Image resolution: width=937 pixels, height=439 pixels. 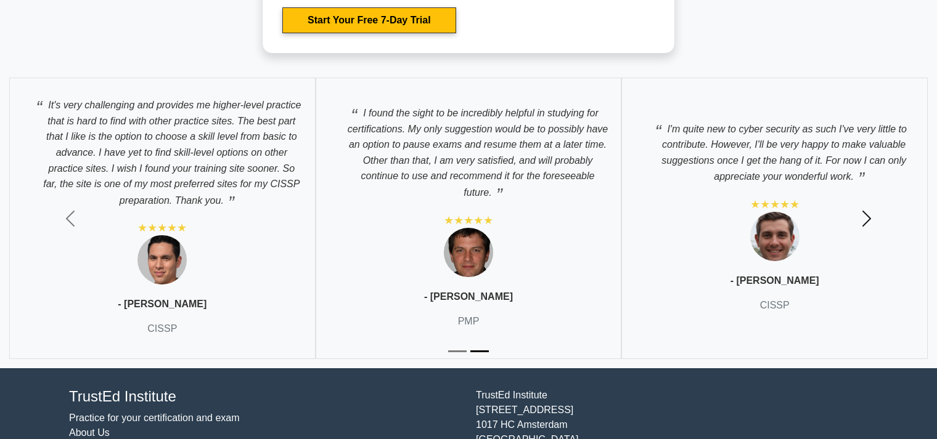 What do you see at coordinates (468, 150) in the screenshot?
I see `p: I found the sight to be incredibly helpful in studying for certifications. My only suggestion wou...` at bounding box center [468, 150].